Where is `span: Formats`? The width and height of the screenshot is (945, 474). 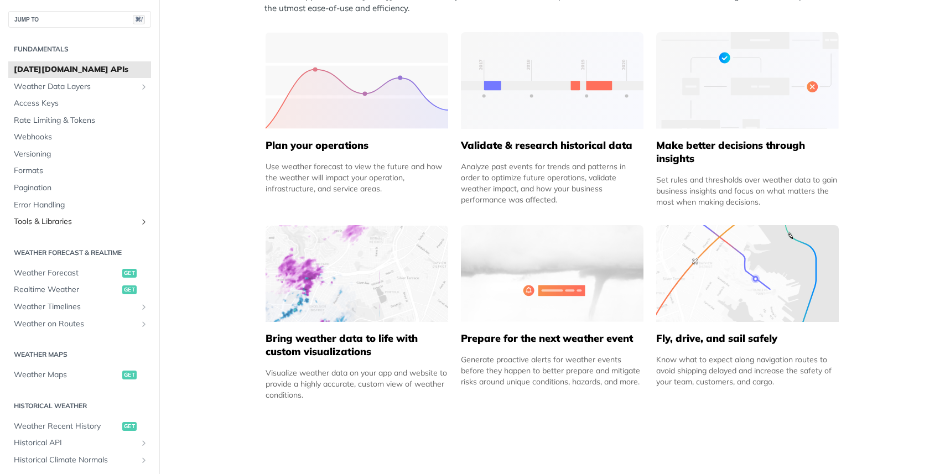 span: Formats is located at coordinates (81, 171).